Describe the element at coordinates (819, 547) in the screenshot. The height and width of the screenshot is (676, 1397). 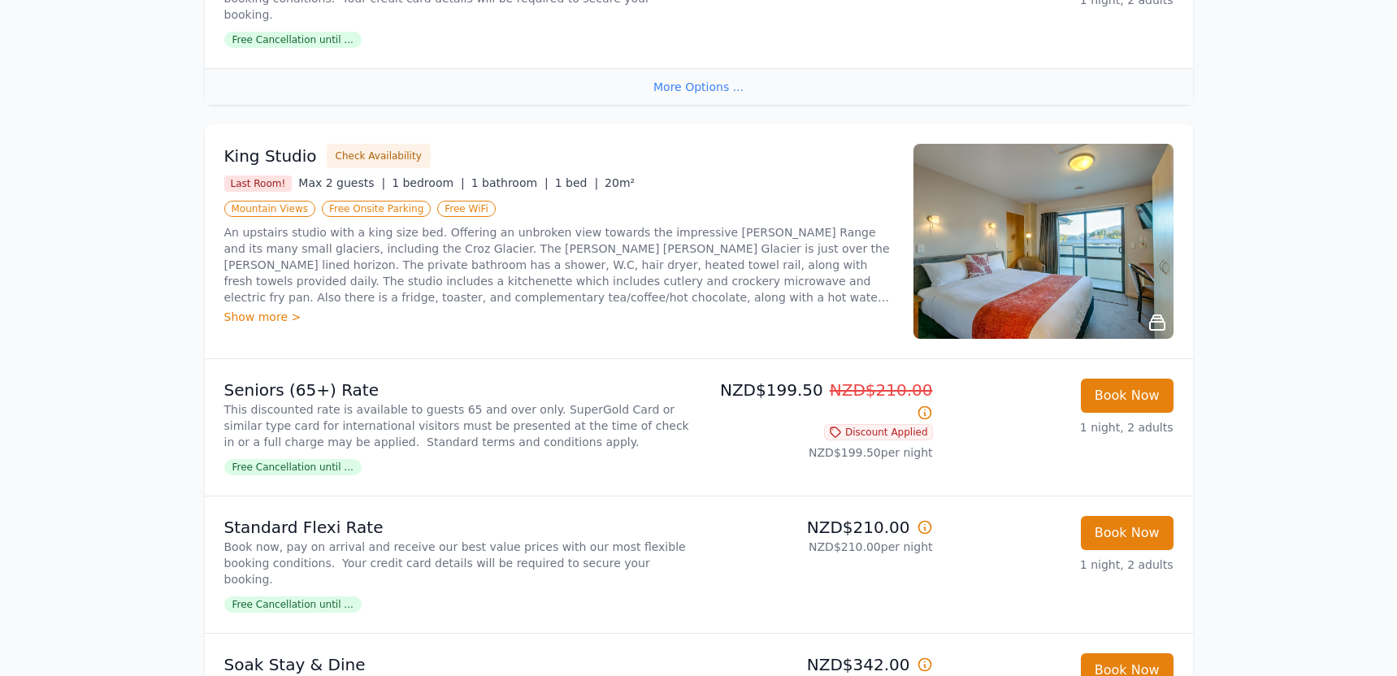
I see `p: NZD$210.00 per night` at that location.